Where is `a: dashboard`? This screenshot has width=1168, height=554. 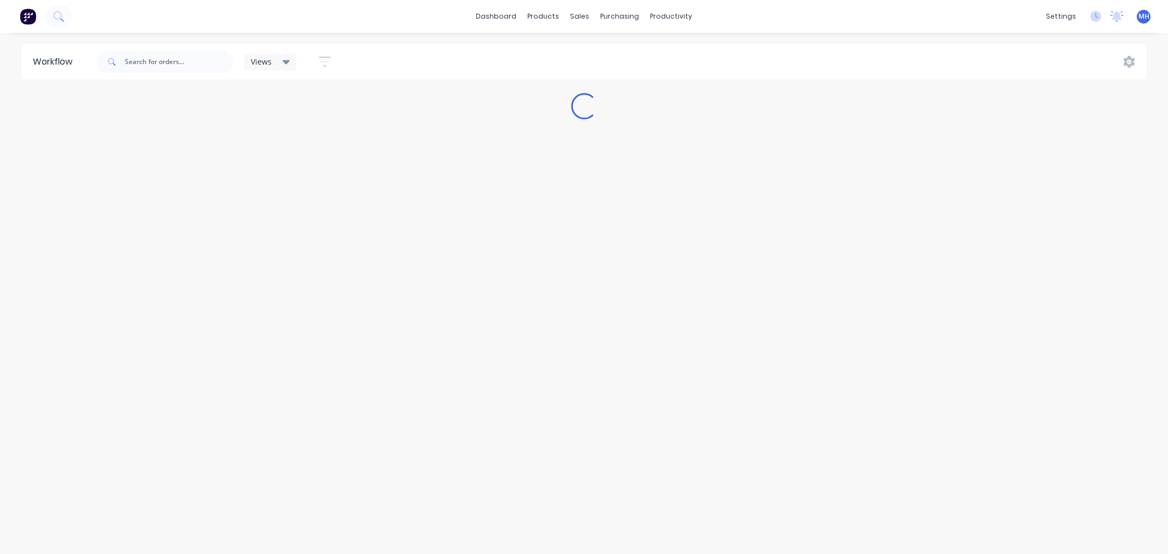 a: dashboard is located at coordinates (496, 16).